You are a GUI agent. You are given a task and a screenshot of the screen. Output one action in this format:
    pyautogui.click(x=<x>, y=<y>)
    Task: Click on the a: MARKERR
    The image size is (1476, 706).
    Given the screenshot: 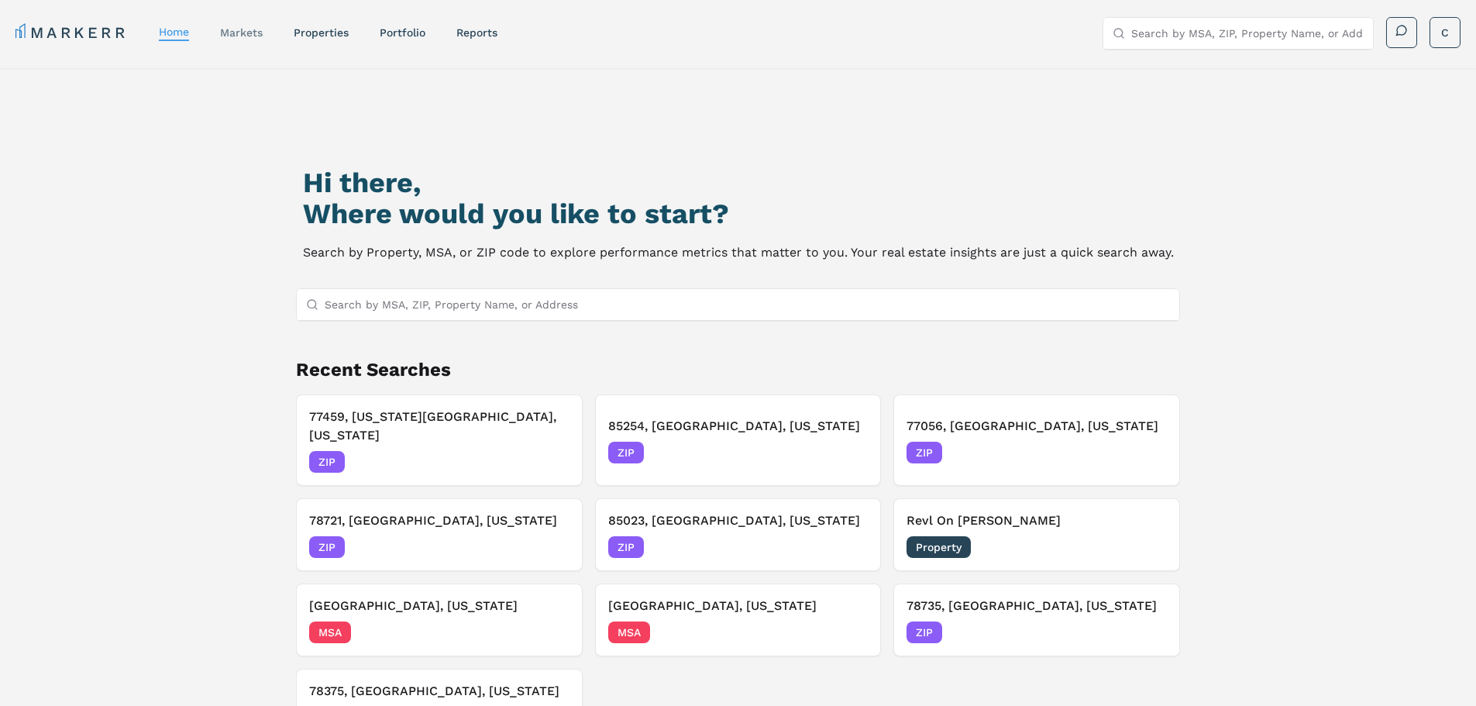 What is the action you would take?
    pyautogui.click(x=71, y=33)
    